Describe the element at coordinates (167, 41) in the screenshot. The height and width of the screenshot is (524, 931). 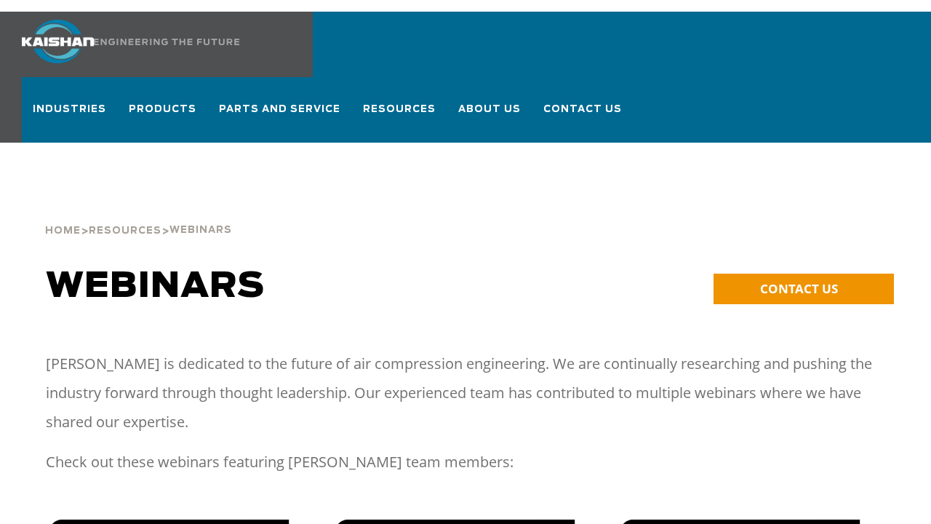
I see `img: Engineering the future` at that location.